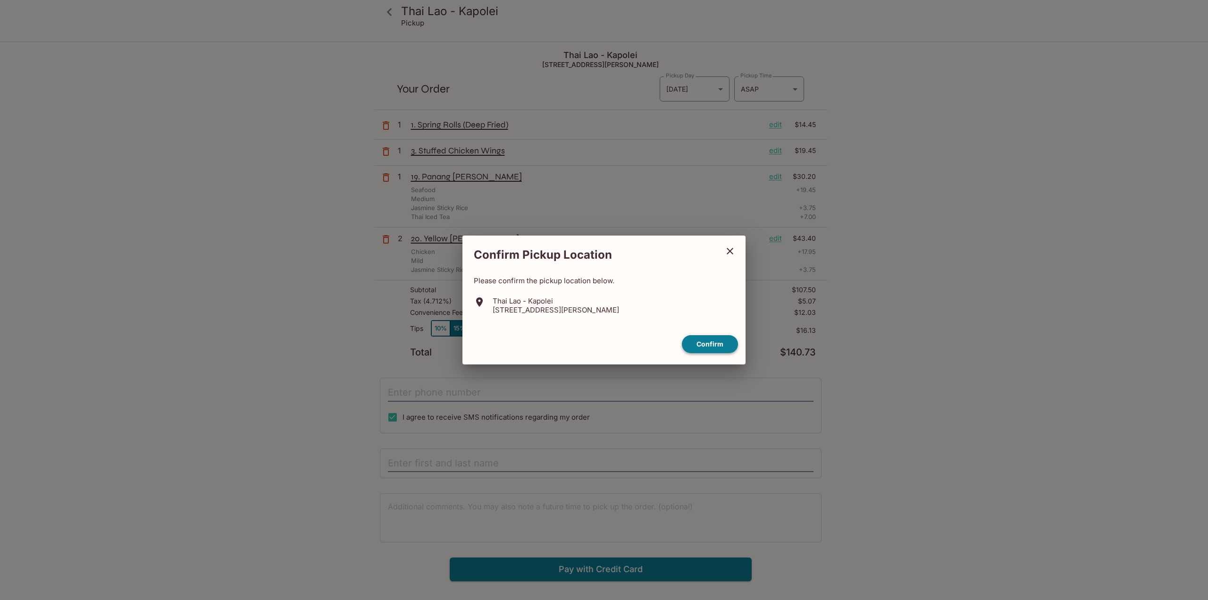 Image resolution: width=1208 pixels, height=600 pixels. What do you see at coordinates (591, 255) in the screenshot?
I see `h2: Confirm Pickup Location` at bounding box center [591, 255].